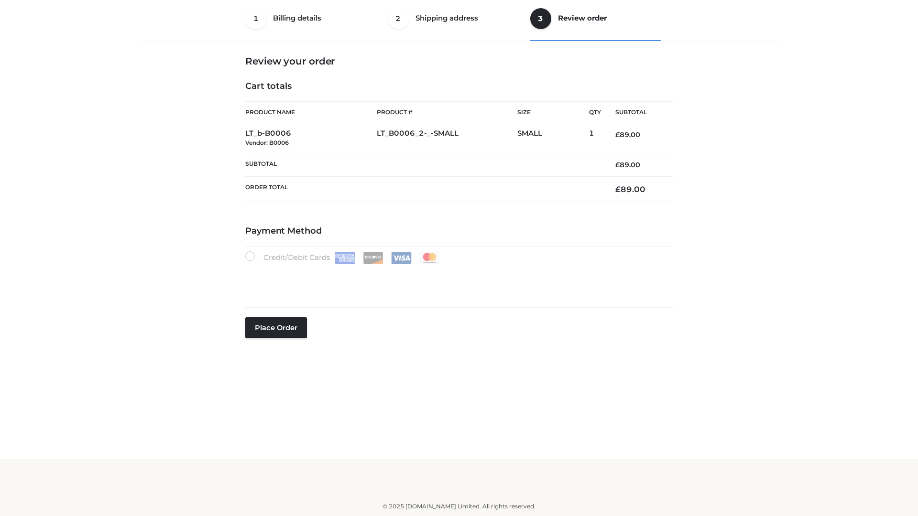 The image size is (918, 516). I want to click on th: Size, so click(551, 112).